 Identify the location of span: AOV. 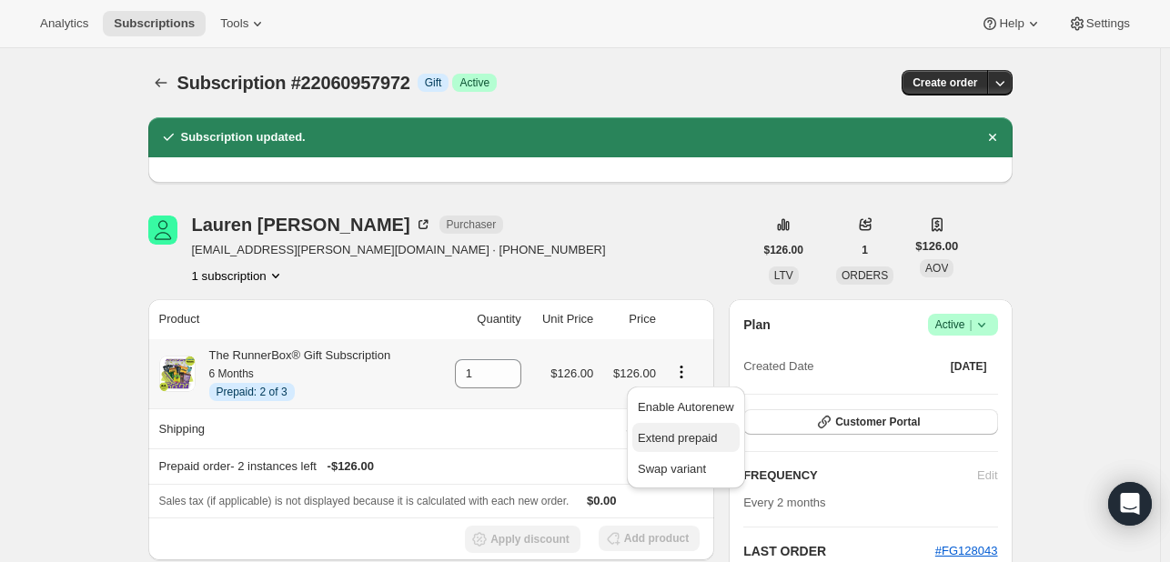
(936, 268).